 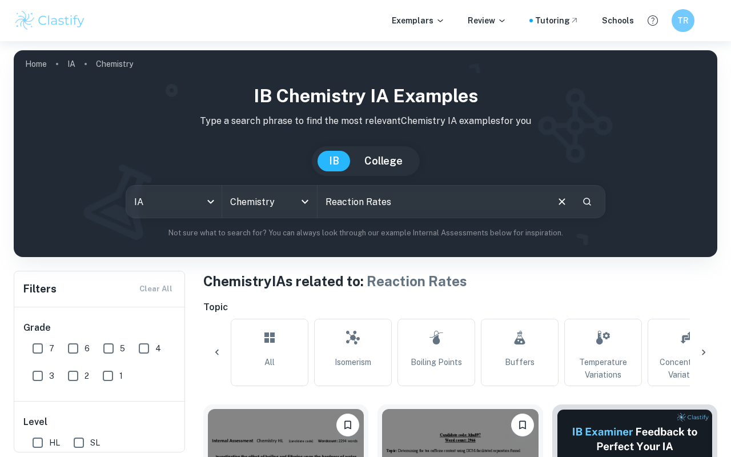 What do you see at coordinates (383, 161) in the screenshot?
I see `button: College` at bounding box center [383, 161].